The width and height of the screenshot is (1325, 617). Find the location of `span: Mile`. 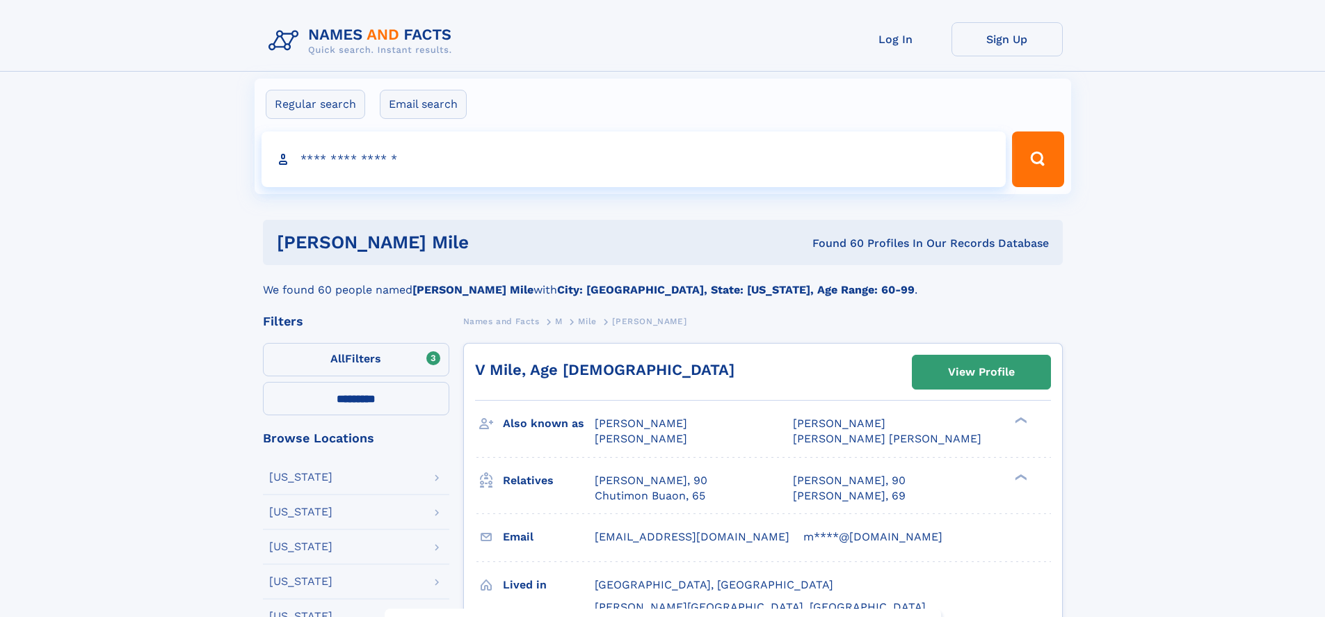

span: Mile is located at coordinates (587, 321).